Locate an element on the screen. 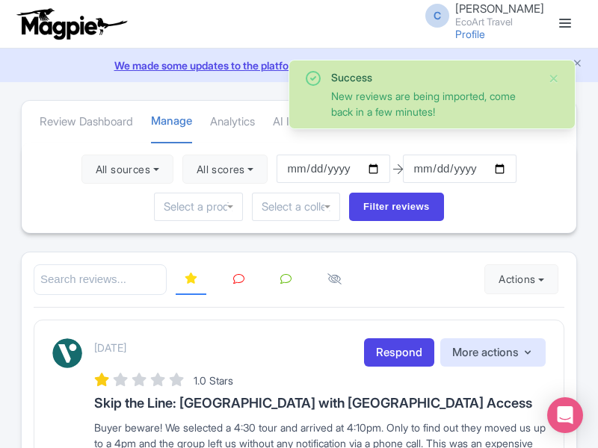  img: logo-ab69f6fb50320c5b225c76a69d11143b.png is located at coordinates (71, 24).